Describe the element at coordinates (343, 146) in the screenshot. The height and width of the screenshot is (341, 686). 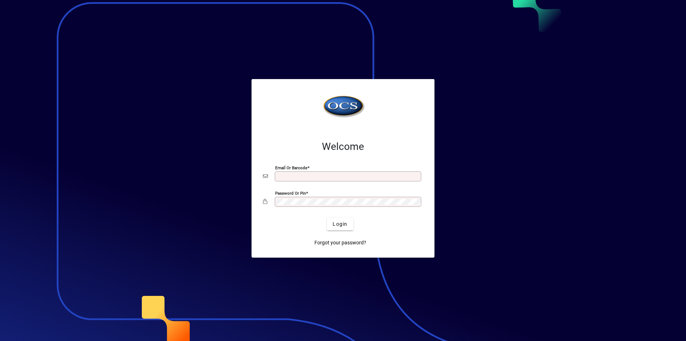
I see `h2: Welcome` at that location.